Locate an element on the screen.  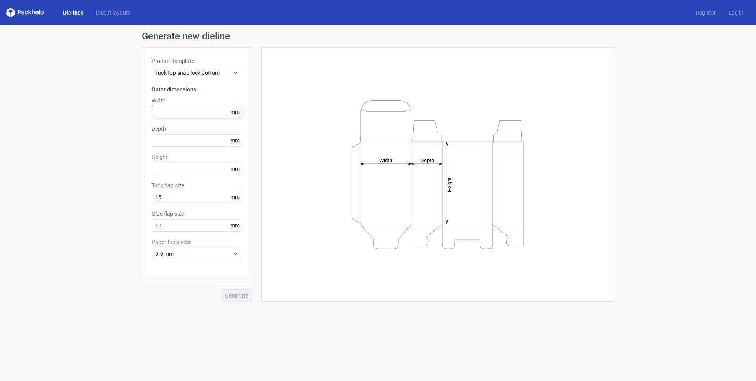
tspan: Width is located at coordinates (385, 160).